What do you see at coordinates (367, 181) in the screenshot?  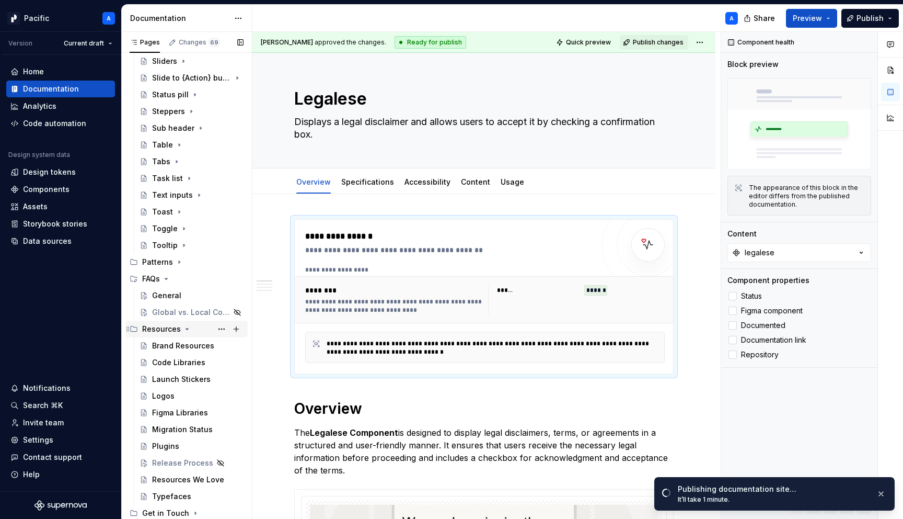 I see `div: Specifications` at bounding box center [367, 181].